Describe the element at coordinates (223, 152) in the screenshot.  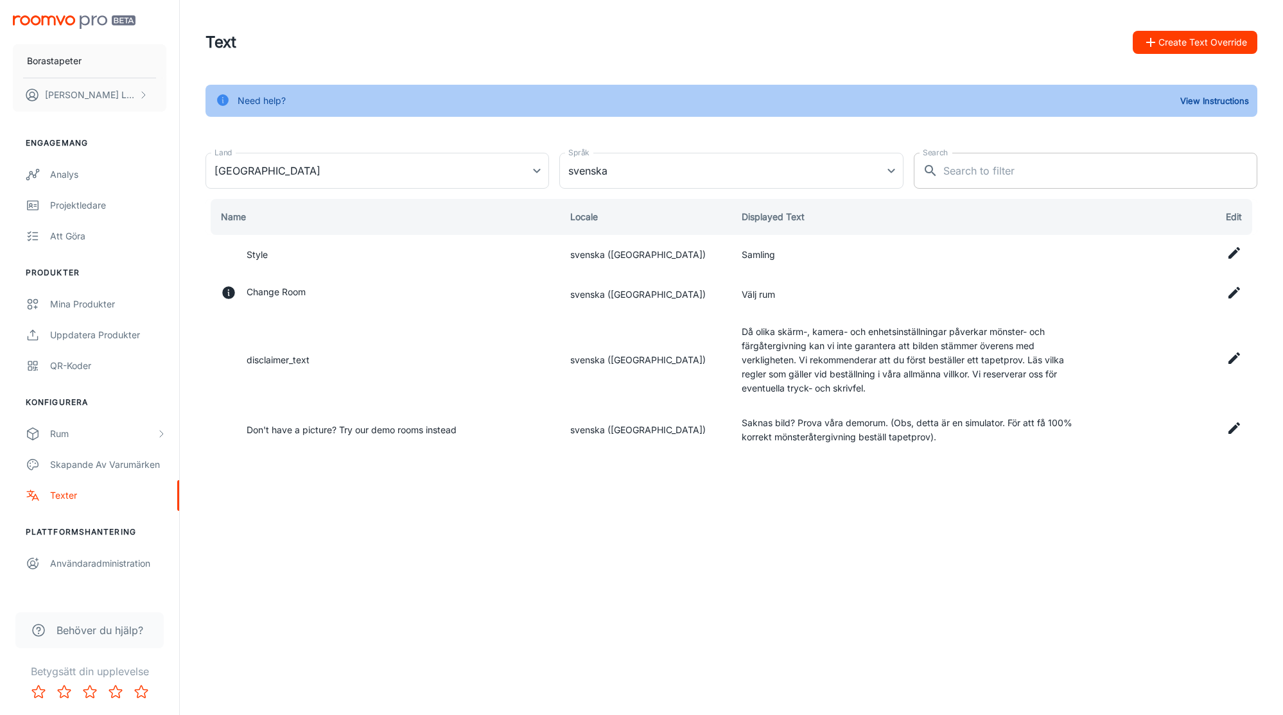
I see `label: Land` at that location.